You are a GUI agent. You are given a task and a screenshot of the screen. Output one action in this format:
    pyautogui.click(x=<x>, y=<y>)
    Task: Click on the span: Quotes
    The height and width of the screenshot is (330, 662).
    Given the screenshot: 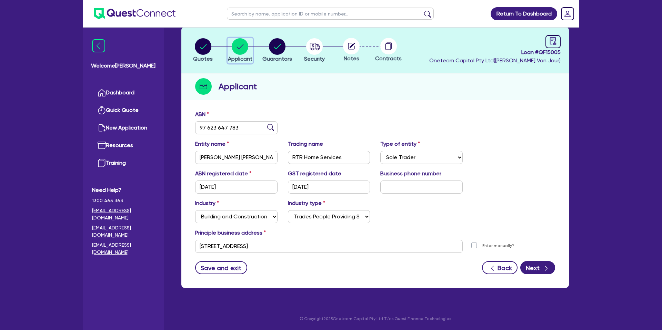 What is the action you would take?
    pyautogui.click(x=203, y=59)
    